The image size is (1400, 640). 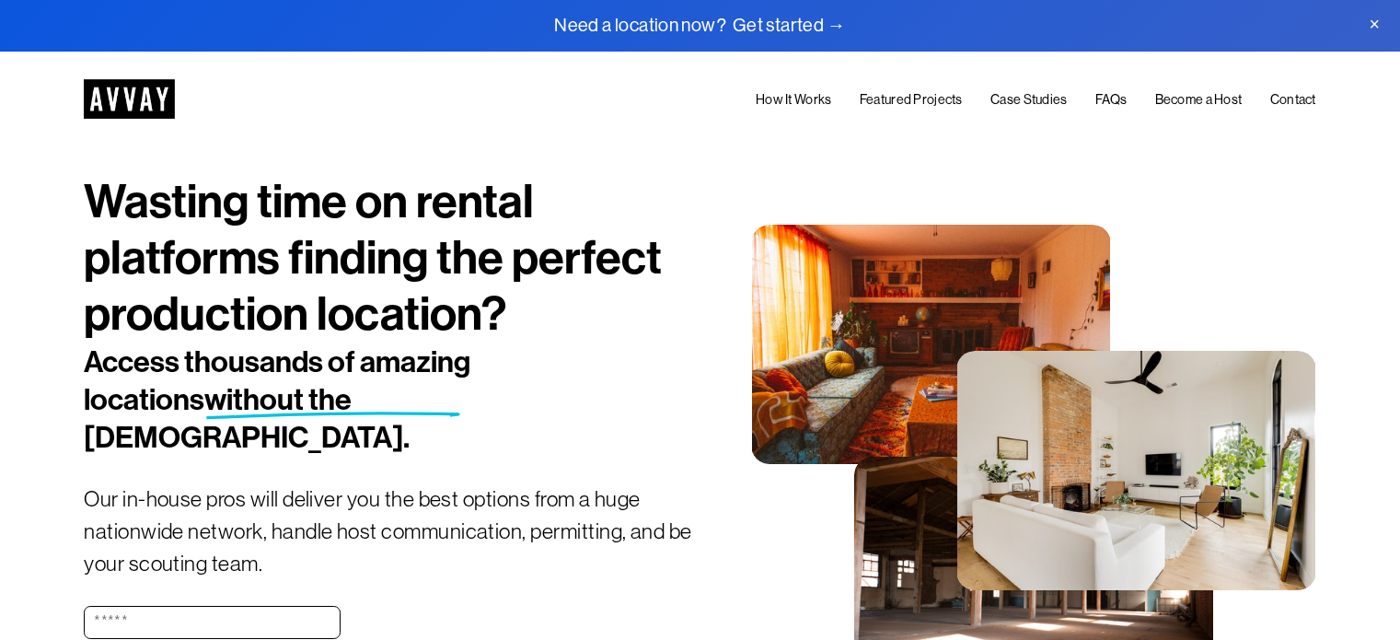 I want to click on a: How It Works, so click(x=793, y=100).